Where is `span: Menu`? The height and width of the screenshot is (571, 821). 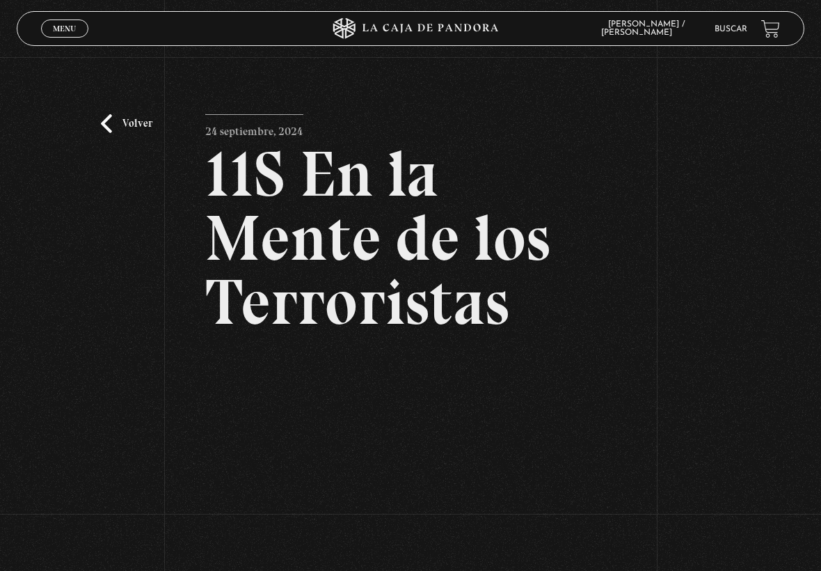 span: Menu is located at coordinates (64, 29).